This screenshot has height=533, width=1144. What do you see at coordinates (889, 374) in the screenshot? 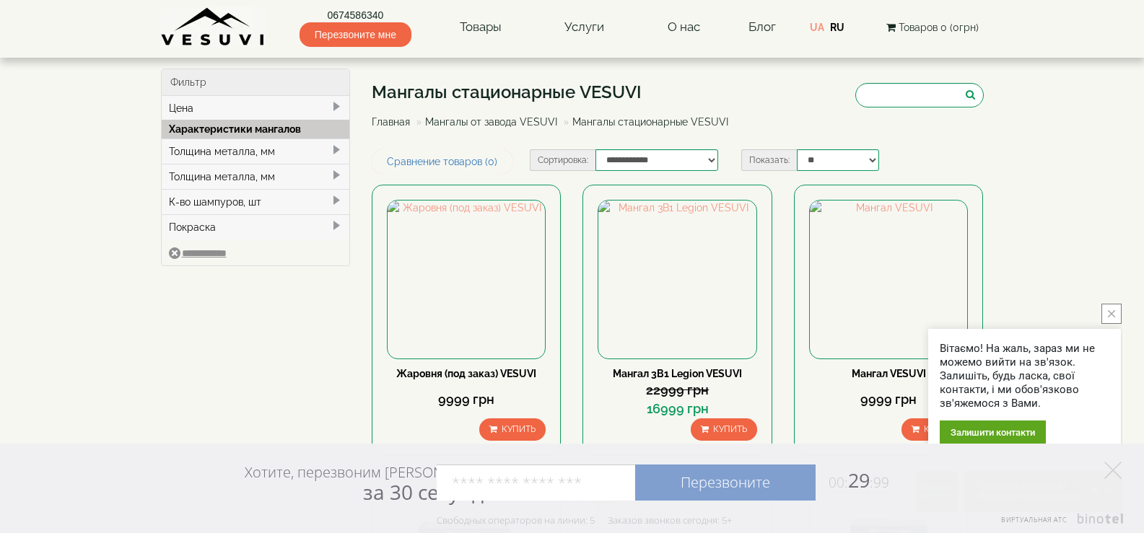
I see `a: Мангал VESUVI` at bounding box center [889, 374].